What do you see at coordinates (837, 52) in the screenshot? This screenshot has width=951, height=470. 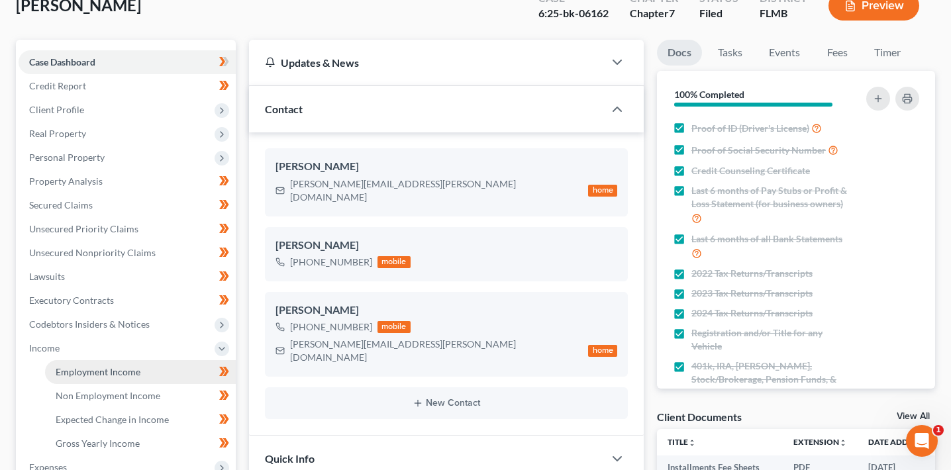 I see `a: Fees` at bounding box center [837, 52].